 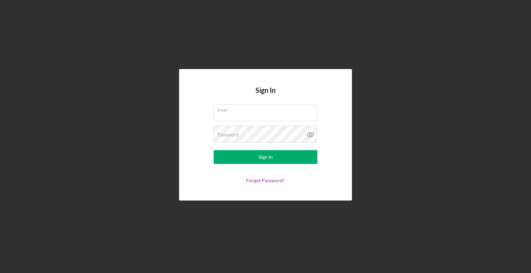 I want to click on label: Password, so click(x=228, y=135).